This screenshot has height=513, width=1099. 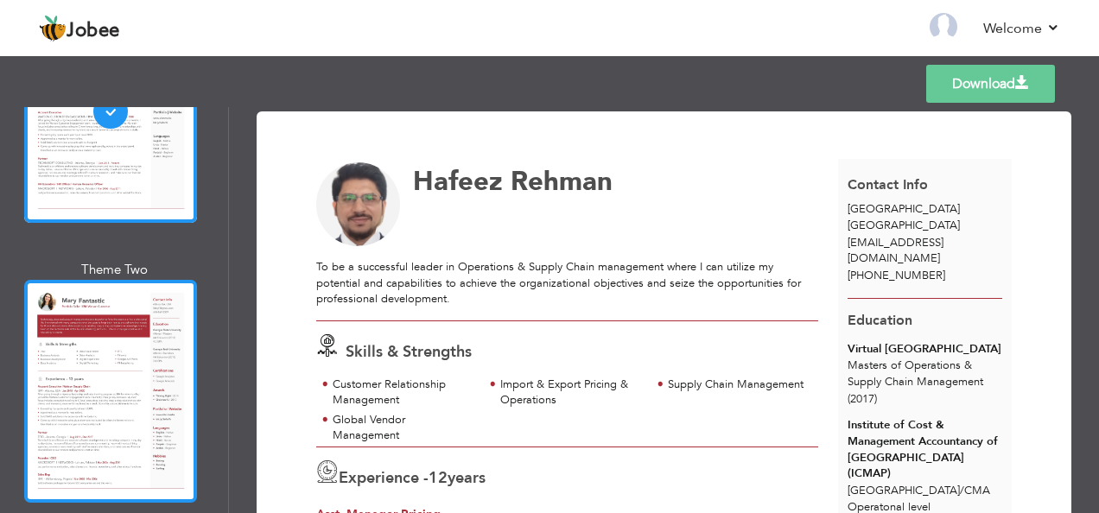 What do you see at coordinates (915, 373) in the screenshot?
I see `span: Masters of Operations & Supply Chain Management` at bounding box center [915, 373].